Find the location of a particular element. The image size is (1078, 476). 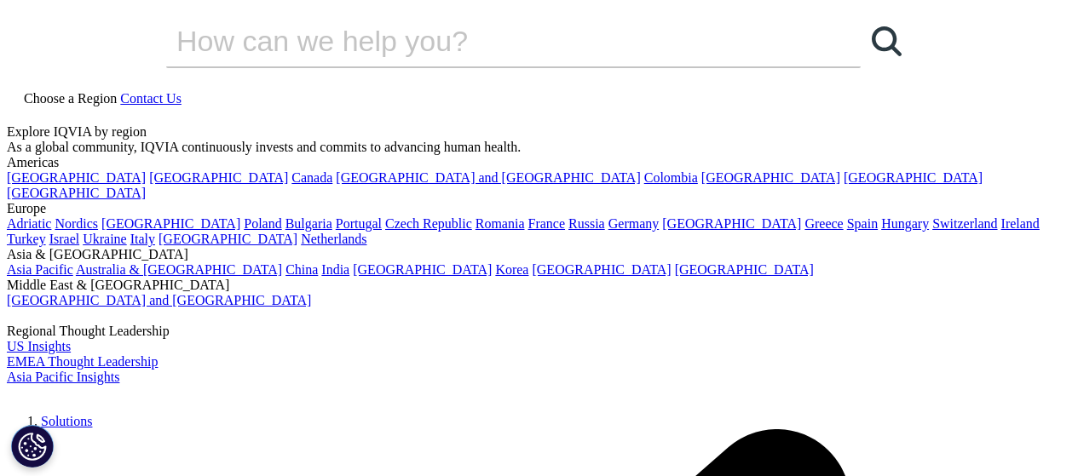

a: Canada is located at coordinates (312, 177).